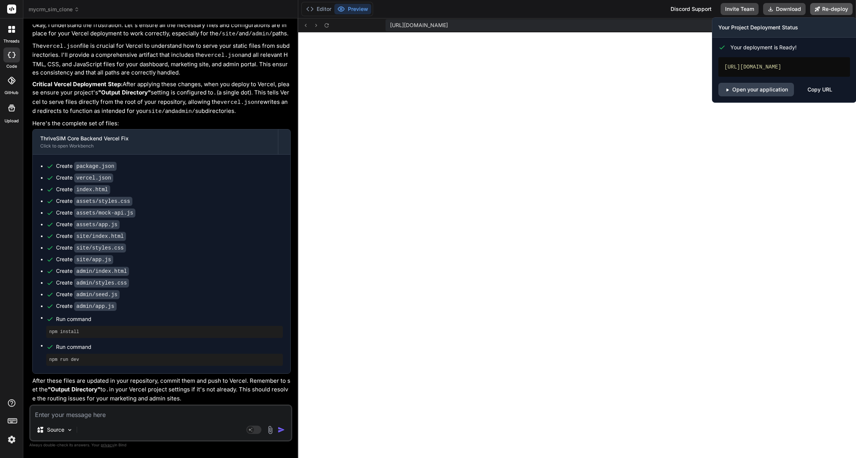 This screenshot has width=856, height=458. What do you see at coordinates (785, 9) in the screenshot?
I see `button: Download` at bounding box center [785, 9].